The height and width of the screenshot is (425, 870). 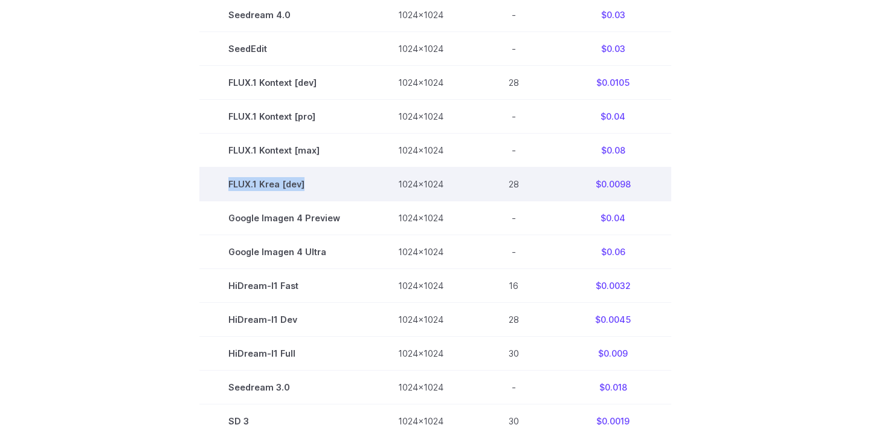 What do you see at coordinates (513, 353) in the screenshot?
I see `td: 30` at bounding box center [513, 353].